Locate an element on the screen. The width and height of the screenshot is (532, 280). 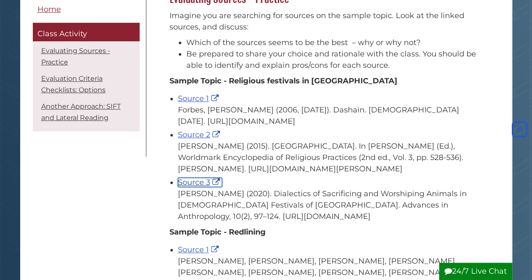
a: Class Activity is located at coordinates (86, 32).